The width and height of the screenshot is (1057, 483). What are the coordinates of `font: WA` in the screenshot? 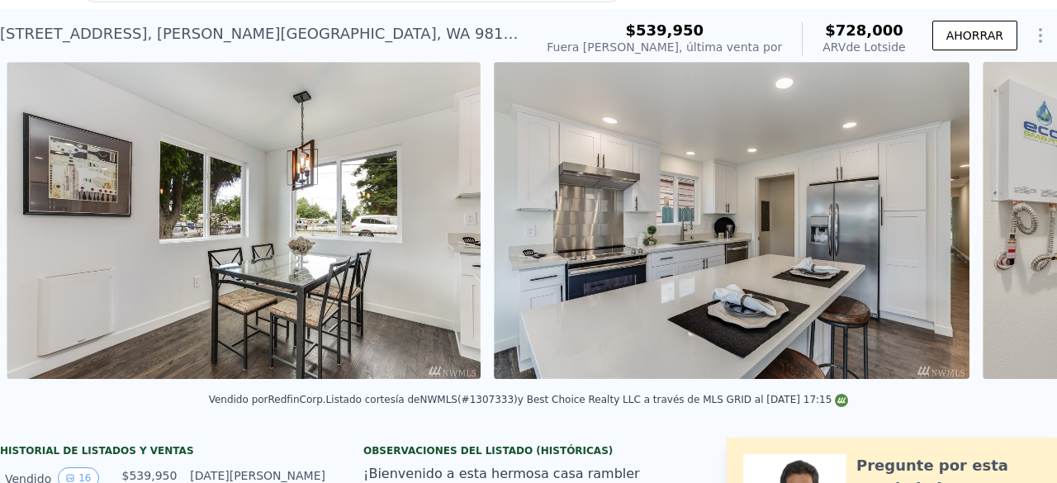 It's located at (458, 33).